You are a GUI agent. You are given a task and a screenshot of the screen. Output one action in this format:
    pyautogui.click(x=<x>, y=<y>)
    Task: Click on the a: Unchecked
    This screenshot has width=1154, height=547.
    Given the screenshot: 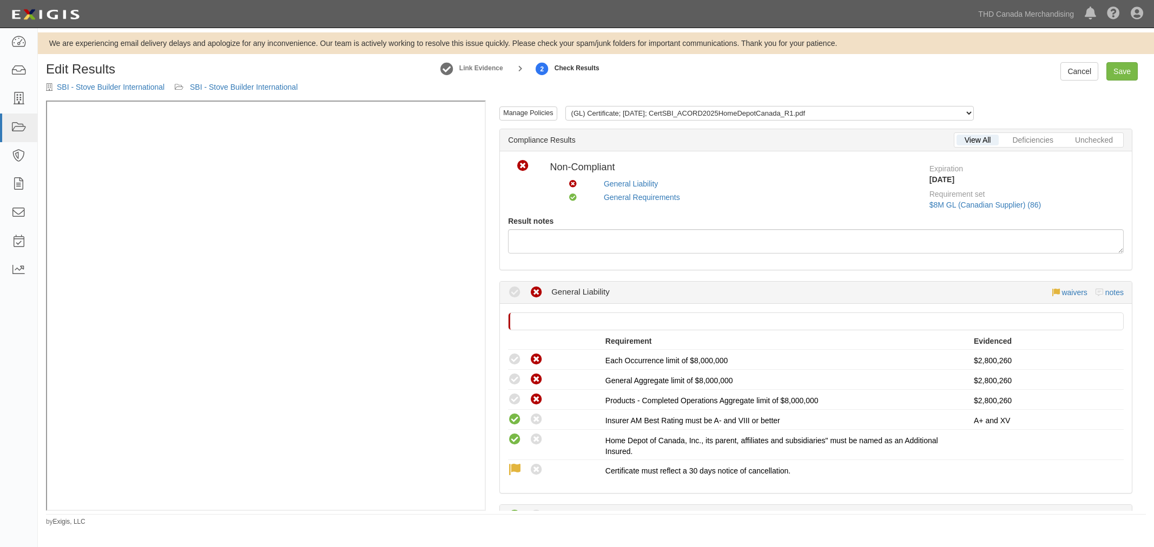 What is the action you would take?
    pyautogui.click(x=1094, y=140)
    